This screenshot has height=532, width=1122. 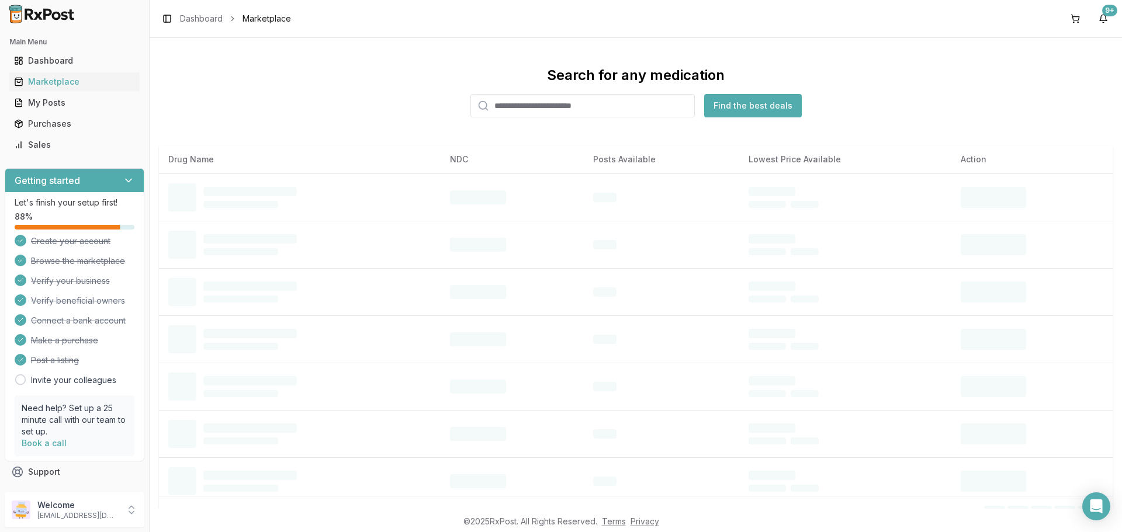 I want to click on a: Purchases, so click(x=74, y=124).